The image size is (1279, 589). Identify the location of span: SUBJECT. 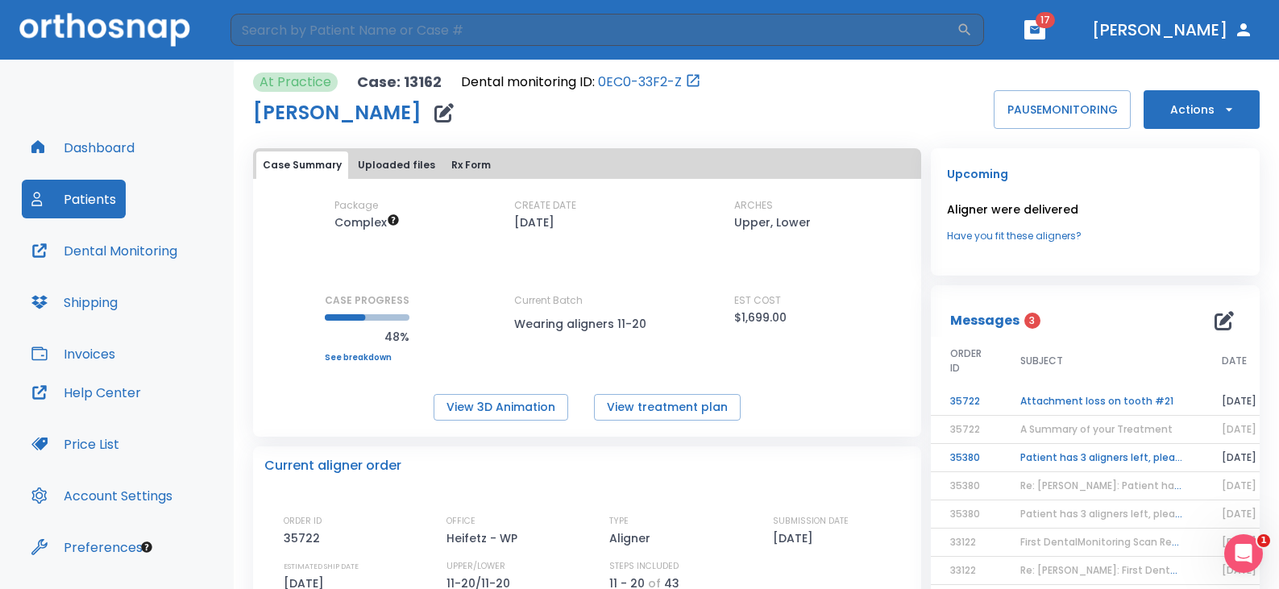
(1041, 361).